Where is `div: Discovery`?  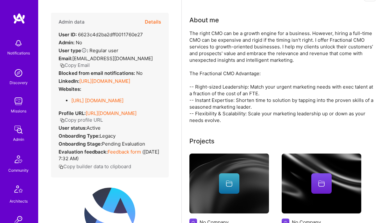 div: Discovery is located at coordinates (18, 82).